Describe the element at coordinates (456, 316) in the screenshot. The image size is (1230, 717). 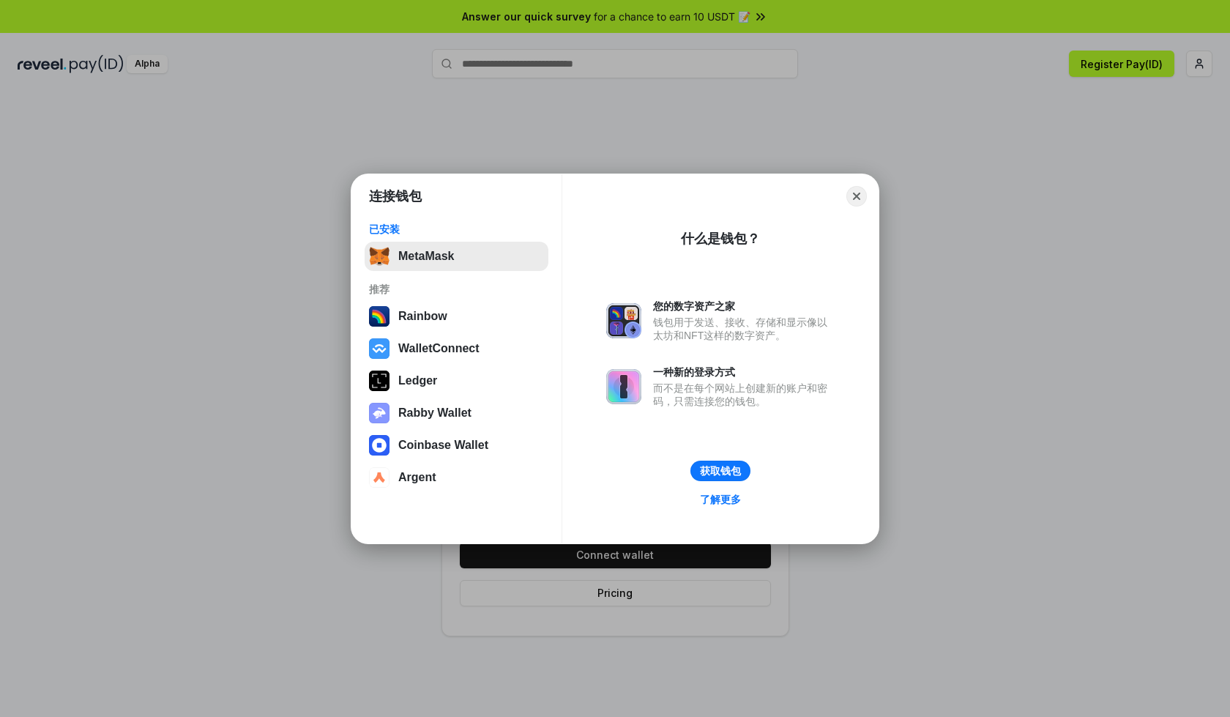
I see `button: Rainbow` at that location.